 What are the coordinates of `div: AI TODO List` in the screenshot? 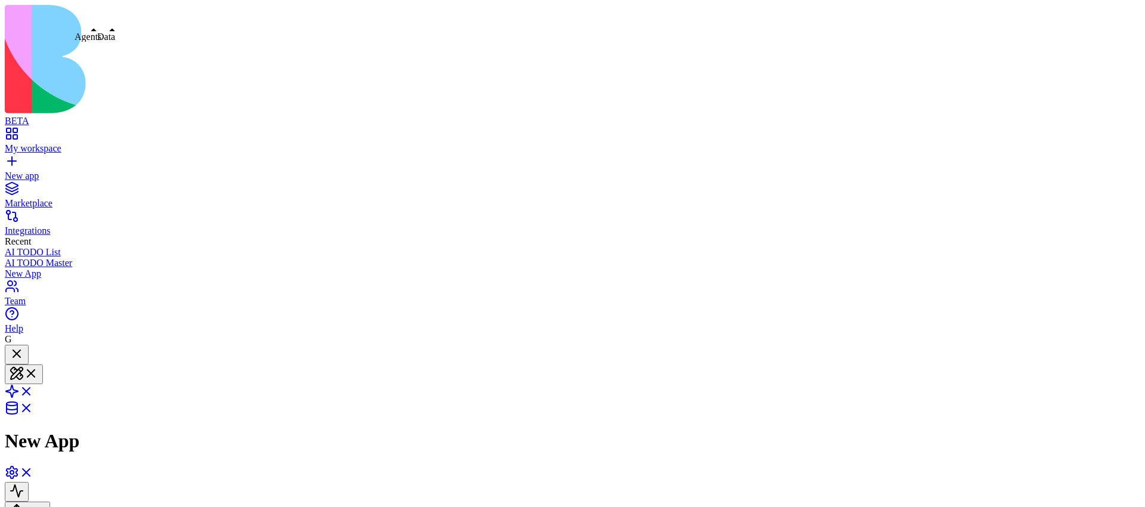 It's located at (573, 252).